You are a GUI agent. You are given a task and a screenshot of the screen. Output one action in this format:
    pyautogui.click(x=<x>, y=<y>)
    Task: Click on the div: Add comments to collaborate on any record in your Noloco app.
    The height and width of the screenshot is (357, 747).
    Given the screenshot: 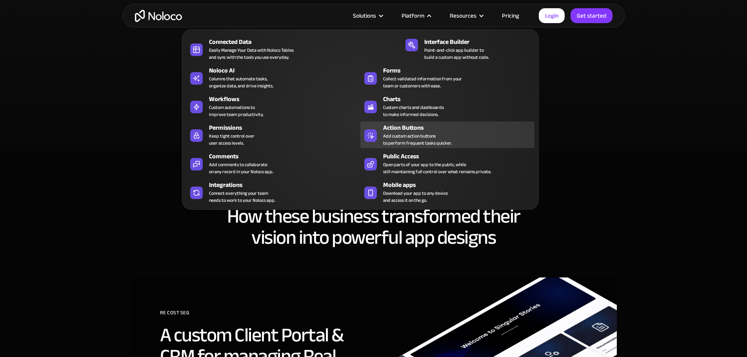 What is the action you would take?
    pyautogui.click(x=241, y=168)
    